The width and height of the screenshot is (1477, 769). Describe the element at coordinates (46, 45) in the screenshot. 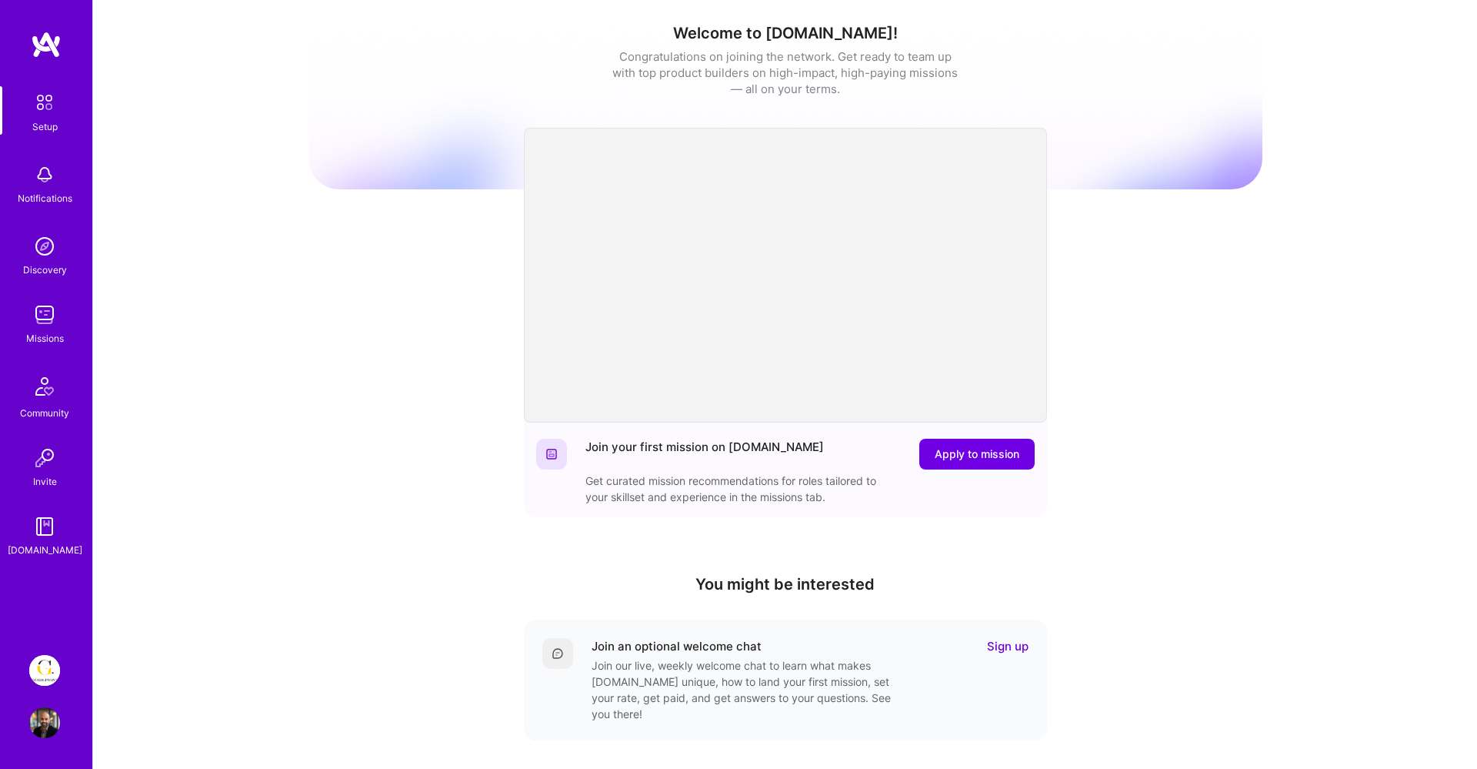

I see `img: logo` at that location.